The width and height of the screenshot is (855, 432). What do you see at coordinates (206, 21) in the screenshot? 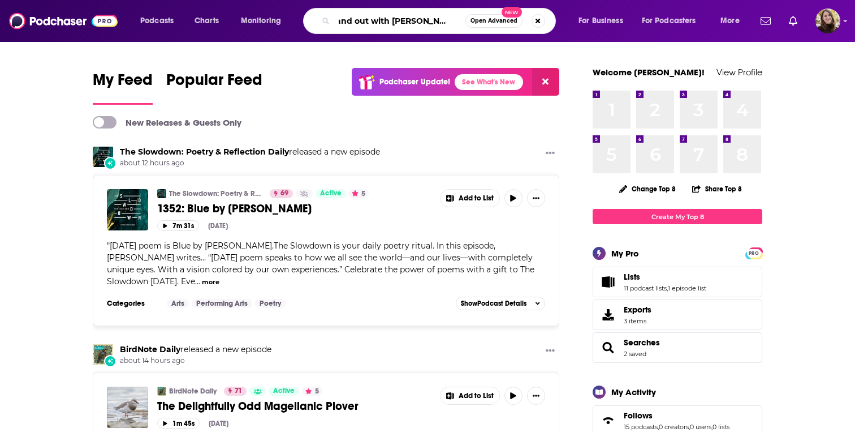
I see `a: Charts` at bounding box center [206, 21].